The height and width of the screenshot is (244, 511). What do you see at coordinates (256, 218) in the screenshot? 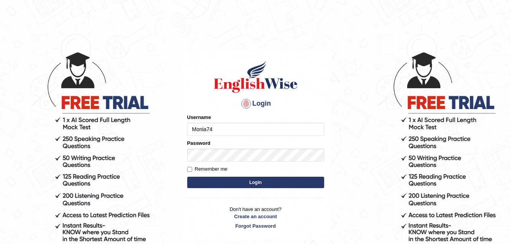
I see `p: Don't have an account?` at bounding box center [256, 218].